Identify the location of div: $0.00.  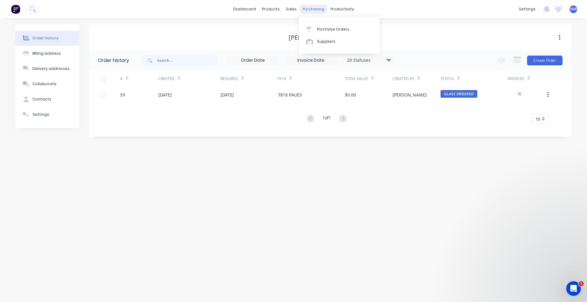
(350, 95).